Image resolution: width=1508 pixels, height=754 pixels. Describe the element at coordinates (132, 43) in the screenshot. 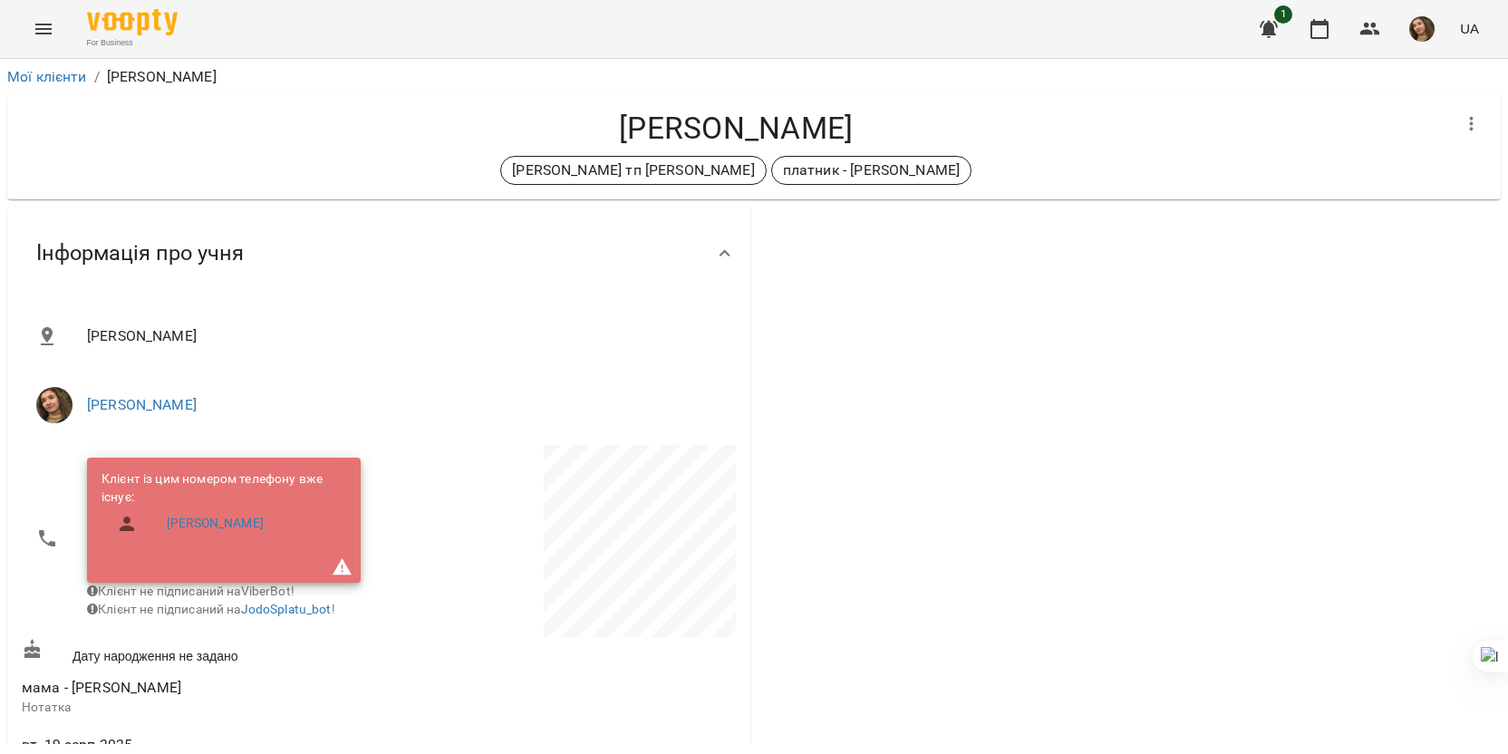

I see `span: For Business` at that location.